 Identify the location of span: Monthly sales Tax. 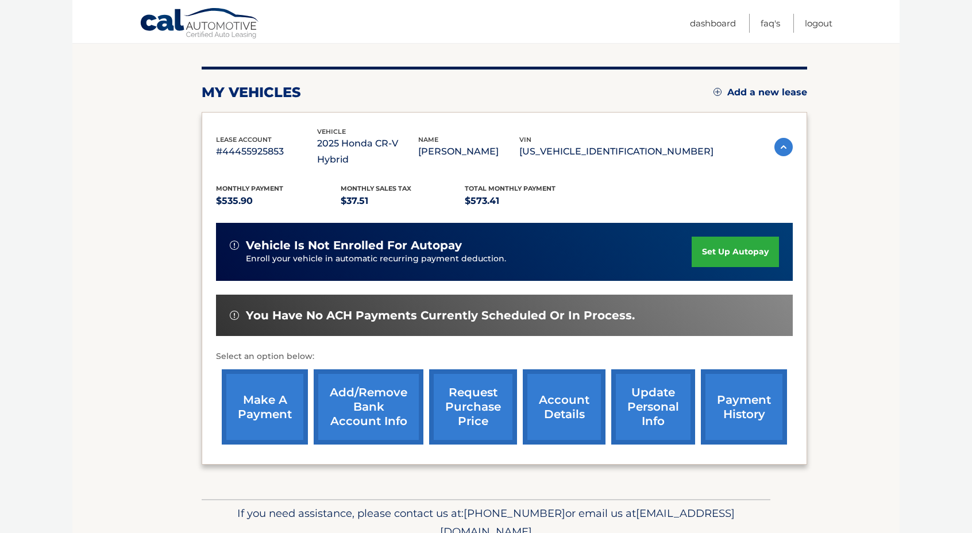
(376, 188).